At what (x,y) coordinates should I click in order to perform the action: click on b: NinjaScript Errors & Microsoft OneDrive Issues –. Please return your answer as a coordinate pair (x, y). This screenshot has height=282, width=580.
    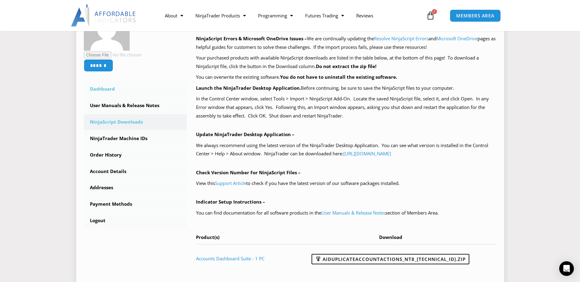
    Looking at the image, I should click on (251, 38).